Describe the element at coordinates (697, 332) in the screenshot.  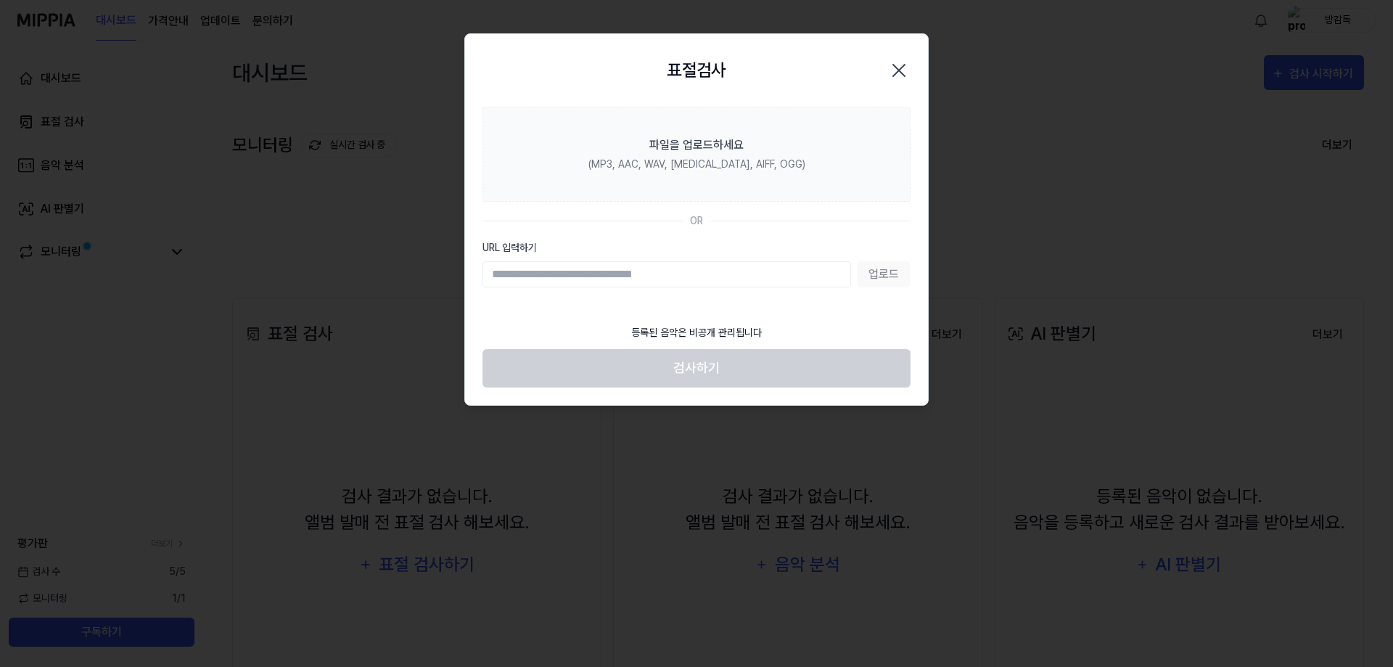
I see `div: 등록된 음악은 비공개 관리됩니다` at that location.